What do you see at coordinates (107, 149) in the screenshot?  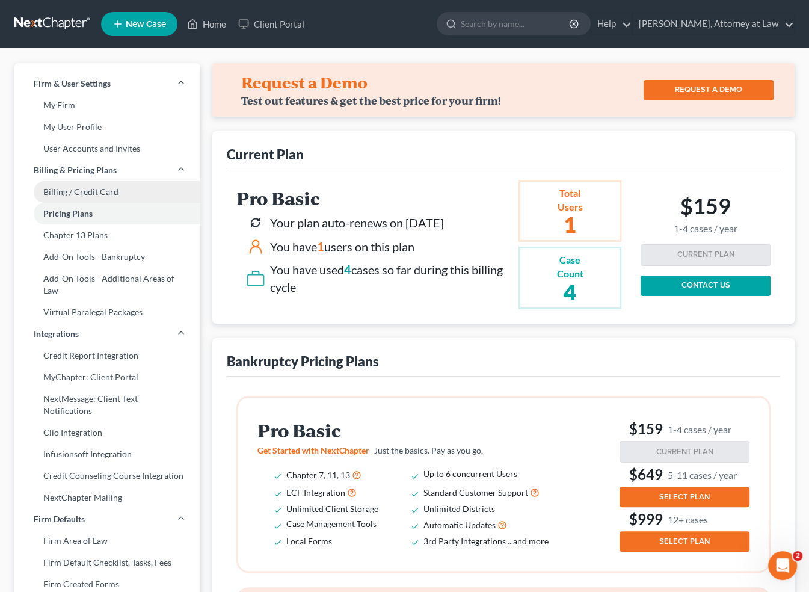 I see `a: User Accounts and Invites` at bounding box center [107, 149].